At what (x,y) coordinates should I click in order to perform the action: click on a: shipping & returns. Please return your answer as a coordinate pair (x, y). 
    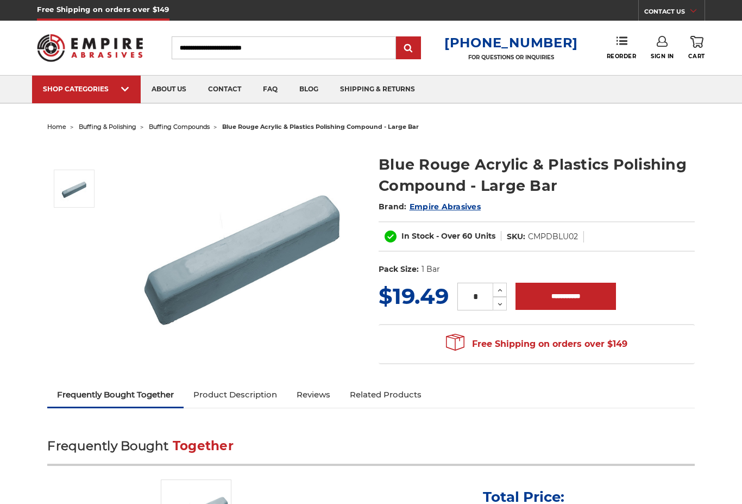
    Looking at the image, I should click on (378, 89).